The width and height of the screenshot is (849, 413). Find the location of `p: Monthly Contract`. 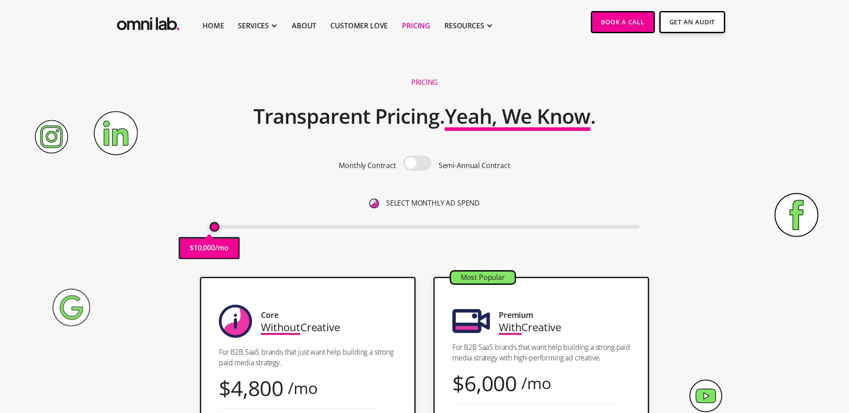

p: Monthly Contract is located at coordinates (367, 165).